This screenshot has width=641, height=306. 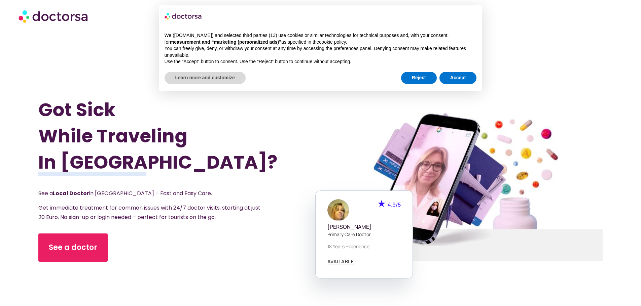 What do you see at coordinates (149, 213) in the screenshot?
I see `span: Get immediate treatment for common issues with 24/7 doctor visits, starting at just 20 Euro. No s...` at bounding box center [149, 213].